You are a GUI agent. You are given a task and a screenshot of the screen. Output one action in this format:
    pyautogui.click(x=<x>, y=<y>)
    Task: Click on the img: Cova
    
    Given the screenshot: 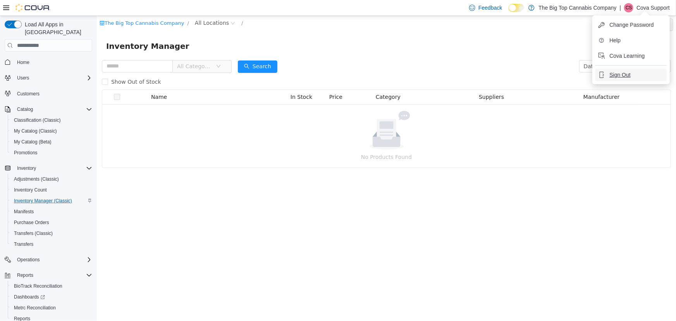 What is the action you would take?
    pyautogui.click(x=33, y=8)
    